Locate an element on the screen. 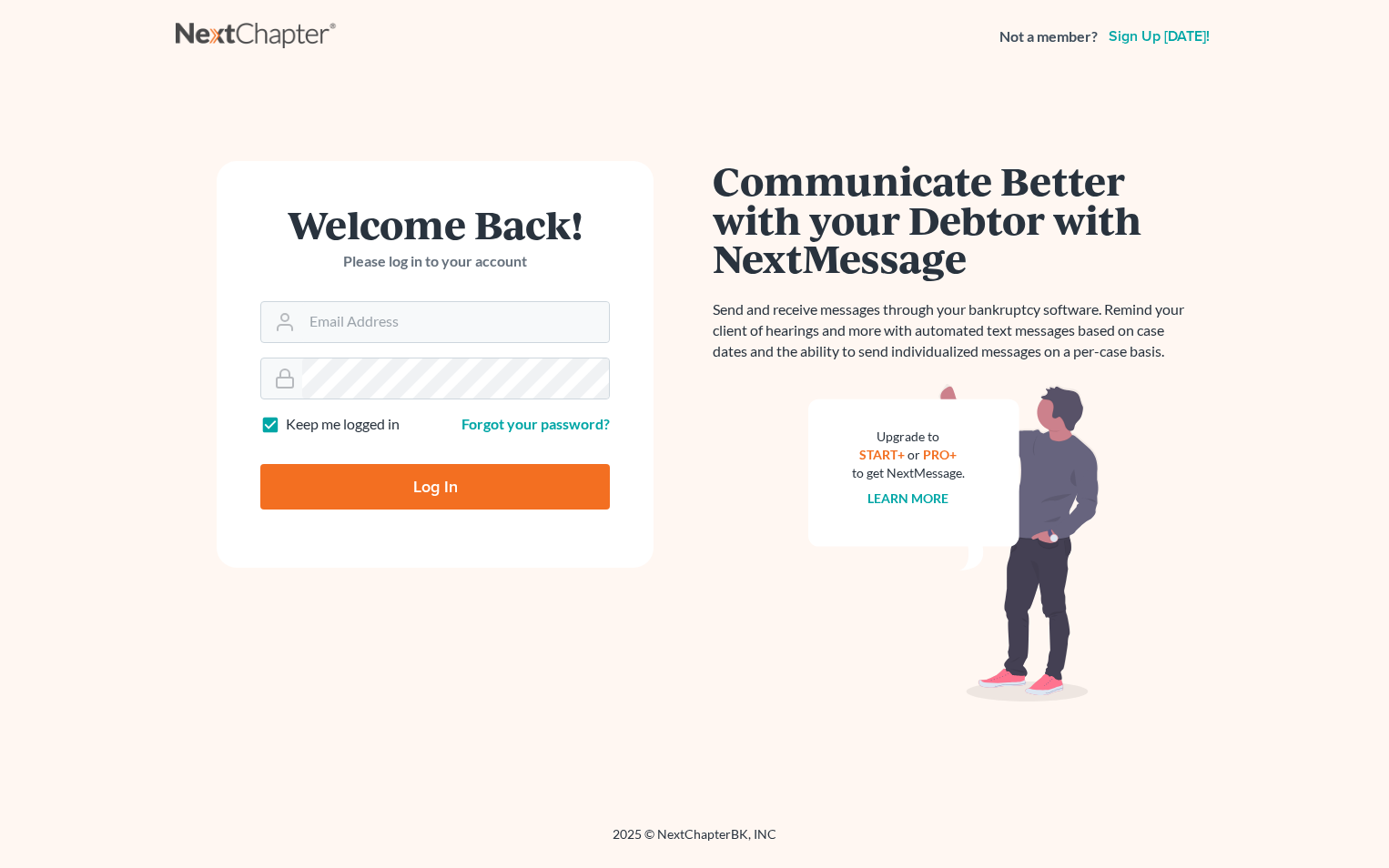 The height and width of the screenshot is (868, 1389). a: Learn more is located at coordinates (909, 497).